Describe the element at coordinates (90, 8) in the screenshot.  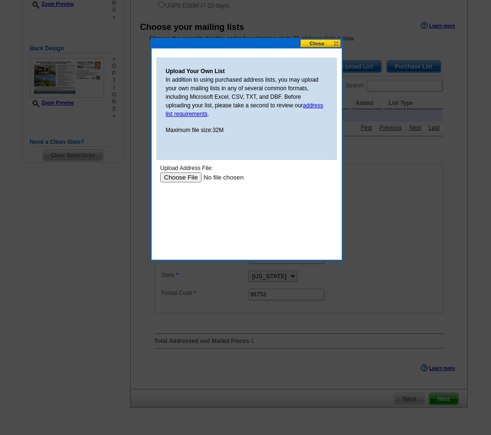
I see `div: Upload Address File:` at that location.